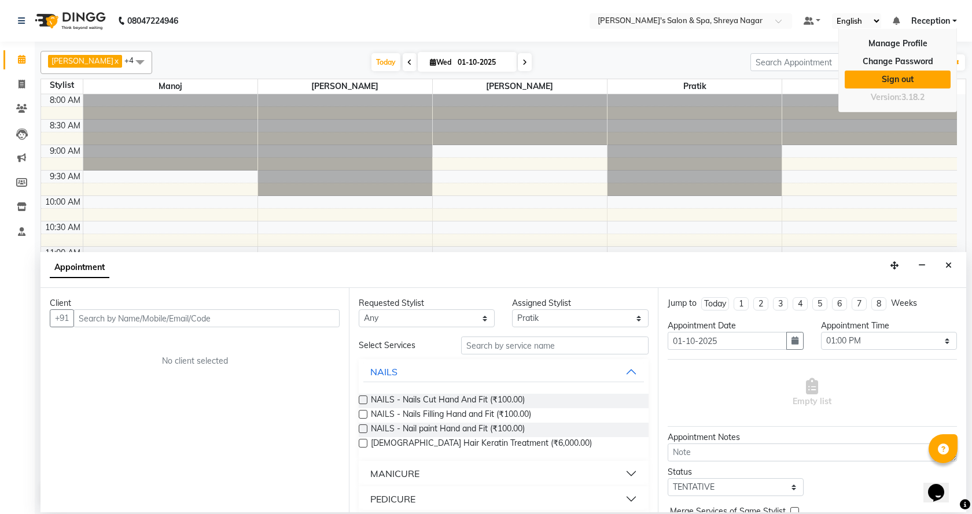  I want to click on a: Manage Profile, so click(897, 43).